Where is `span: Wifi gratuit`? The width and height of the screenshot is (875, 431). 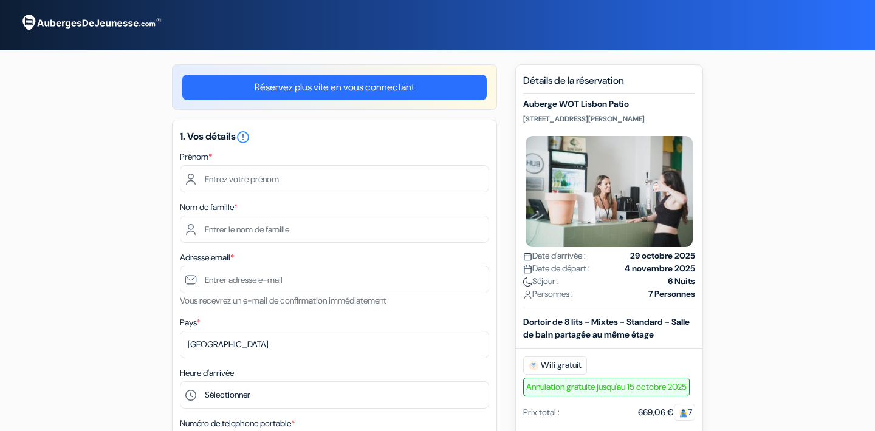 span: Wifi gratuit is located at coordinates (555, 366).